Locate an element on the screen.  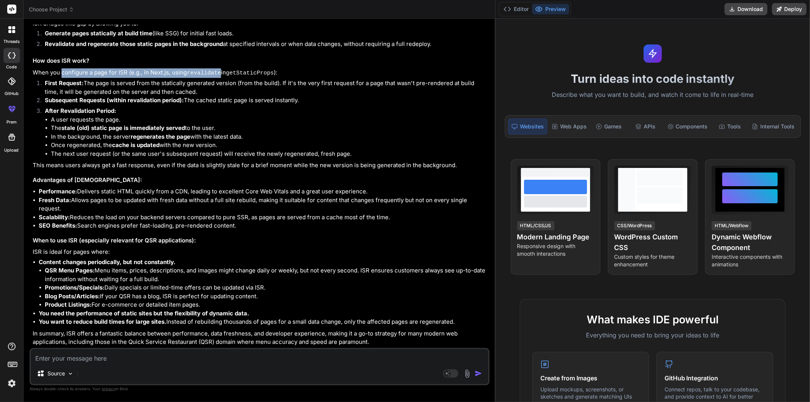
h4: GitHub Integration is located at coordinates (715, 378).